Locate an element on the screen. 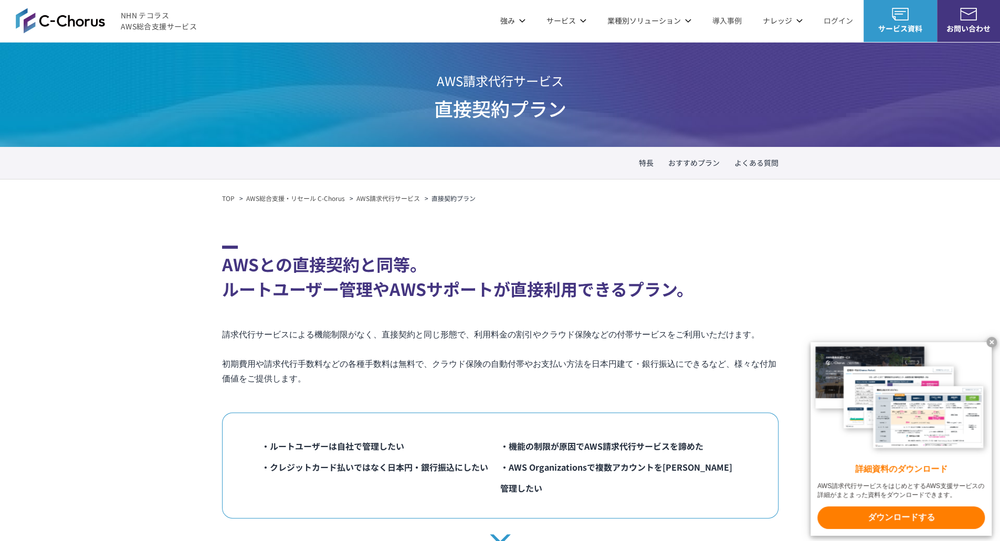 The image size is (1000, 541). x-t: AWS請求代行サービスをはじめとするAWS支援サービスの詳細がまとまった資料をダウンロードできます。 is located at coordinates (901, 491).